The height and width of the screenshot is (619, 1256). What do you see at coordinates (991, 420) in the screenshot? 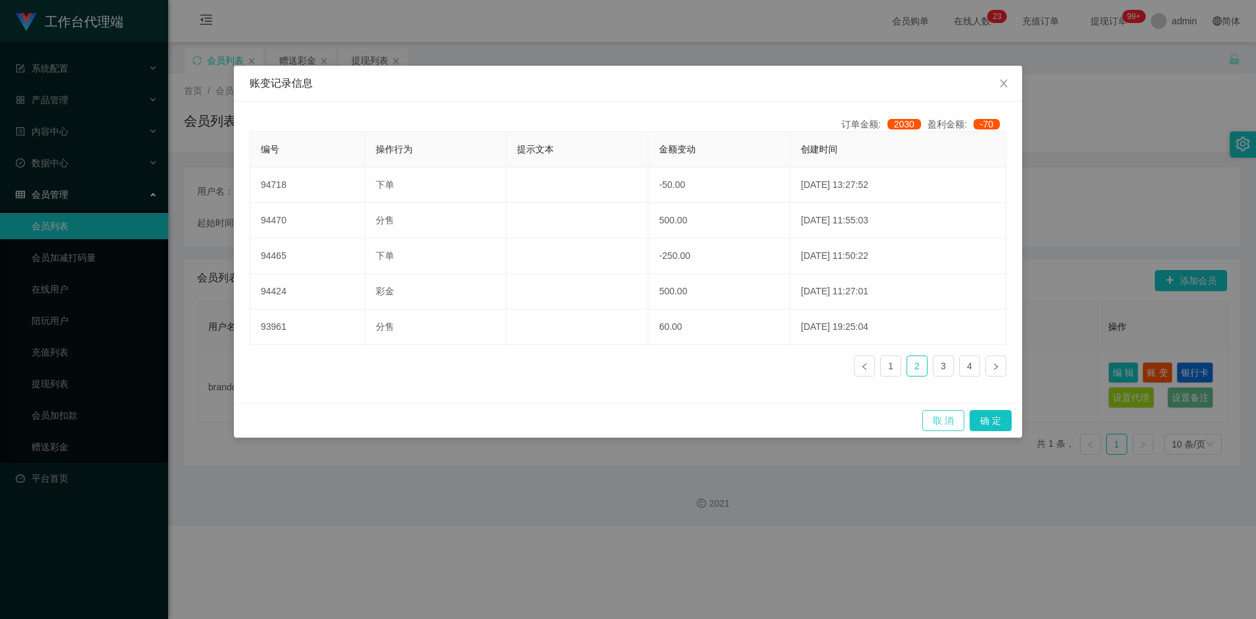
I see `button: 确 定` at bounding box center [991, 420].